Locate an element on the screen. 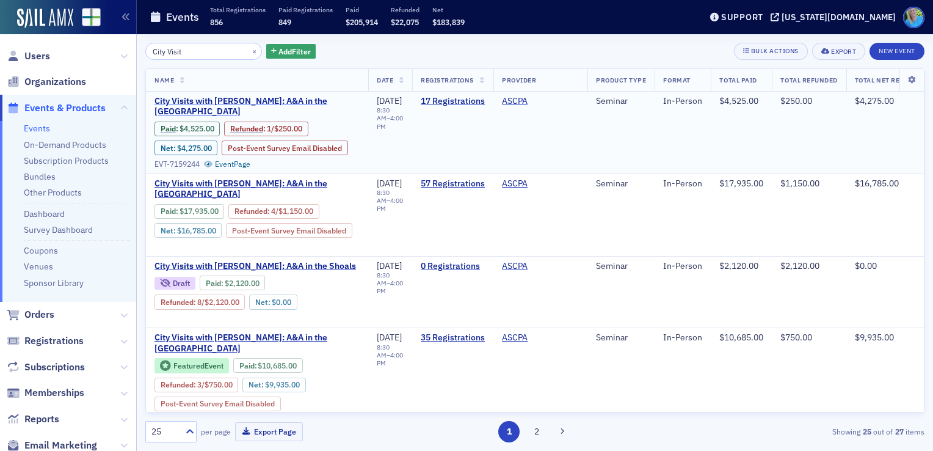  span: ASCPA is located at coordinates (540, 184).